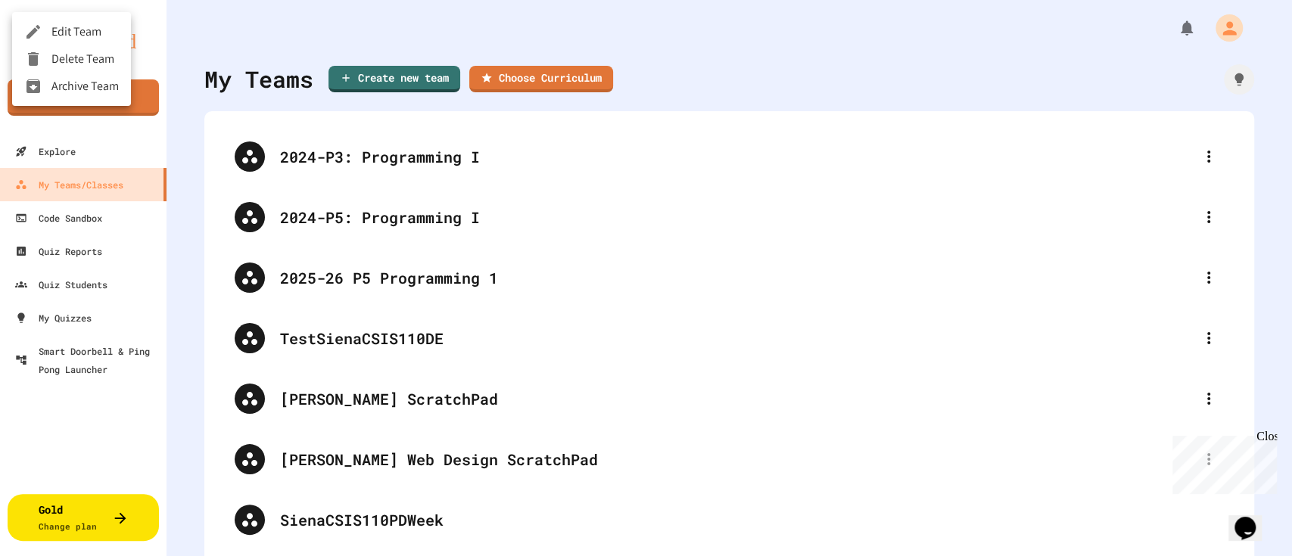  Describe the element at coordinates (737, 278) in the screenshot. I see `div: 2025-26 P5 Programming 1` at that location.